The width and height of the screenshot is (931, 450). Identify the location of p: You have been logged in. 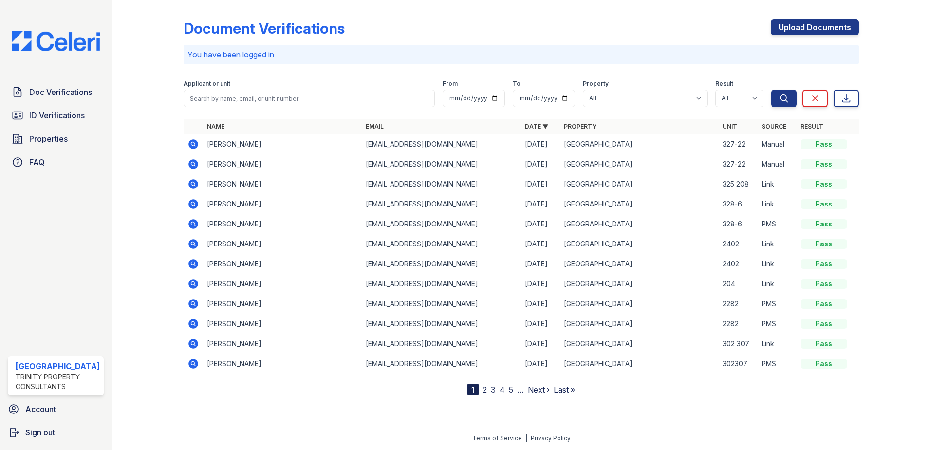
(521, 55).